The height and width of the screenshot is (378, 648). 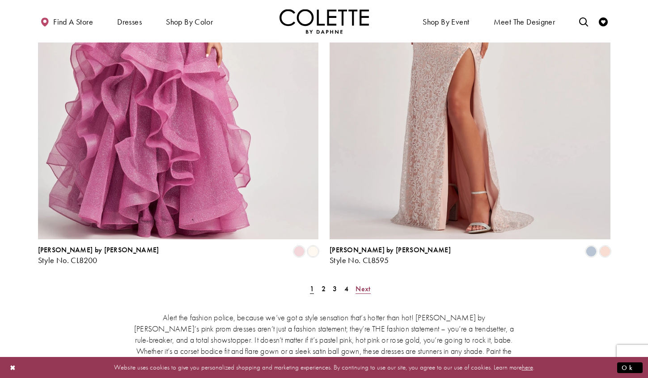 What do you see at coordinates (583, 21) in the screenshot?
I see `a: Toggle search` at bounding box center [583, 21].